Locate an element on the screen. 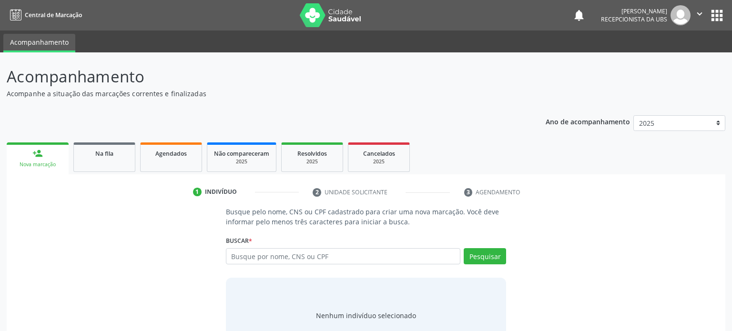  div: Nenhum indivíduo selecionado is located at coordinates (366, 315).